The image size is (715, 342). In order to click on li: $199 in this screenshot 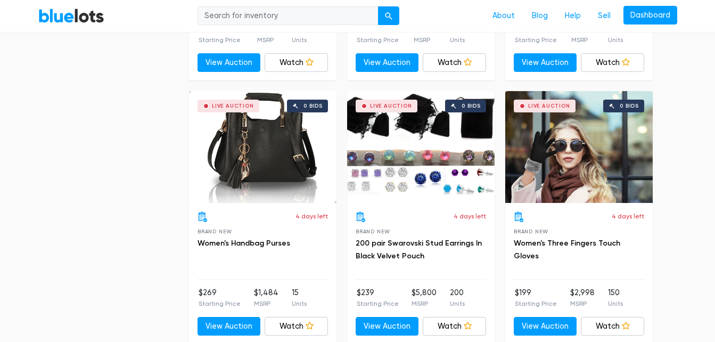, I will do `click(536, 298)`.